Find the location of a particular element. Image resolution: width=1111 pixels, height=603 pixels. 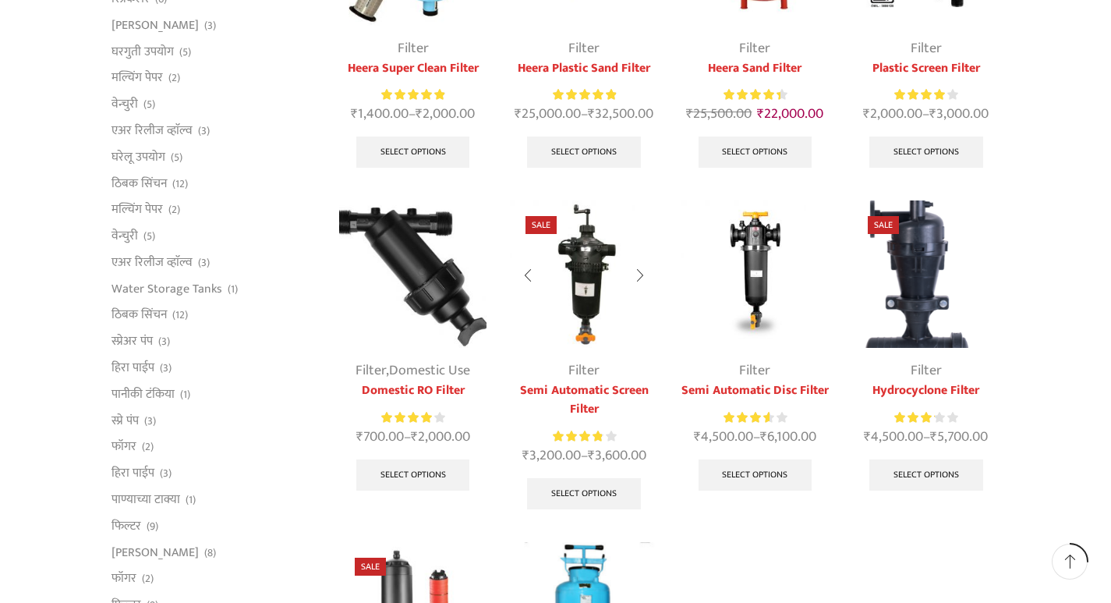

a: Select options for “Heera Super Clean Filter” is located at coordinates (413, 152).